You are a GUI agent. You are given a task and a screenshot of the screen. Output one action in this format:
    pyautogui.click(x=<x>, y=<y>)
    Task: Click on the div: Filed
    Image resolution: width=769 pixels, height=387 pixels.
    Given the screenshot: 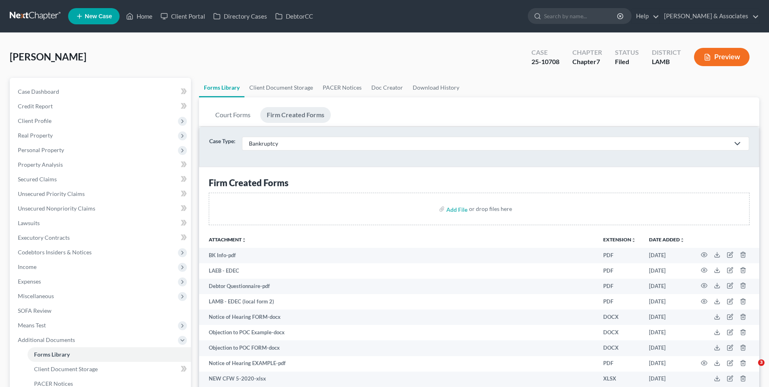 What is the action you would take?
    pyautogui.click(x=626, y=62)
    